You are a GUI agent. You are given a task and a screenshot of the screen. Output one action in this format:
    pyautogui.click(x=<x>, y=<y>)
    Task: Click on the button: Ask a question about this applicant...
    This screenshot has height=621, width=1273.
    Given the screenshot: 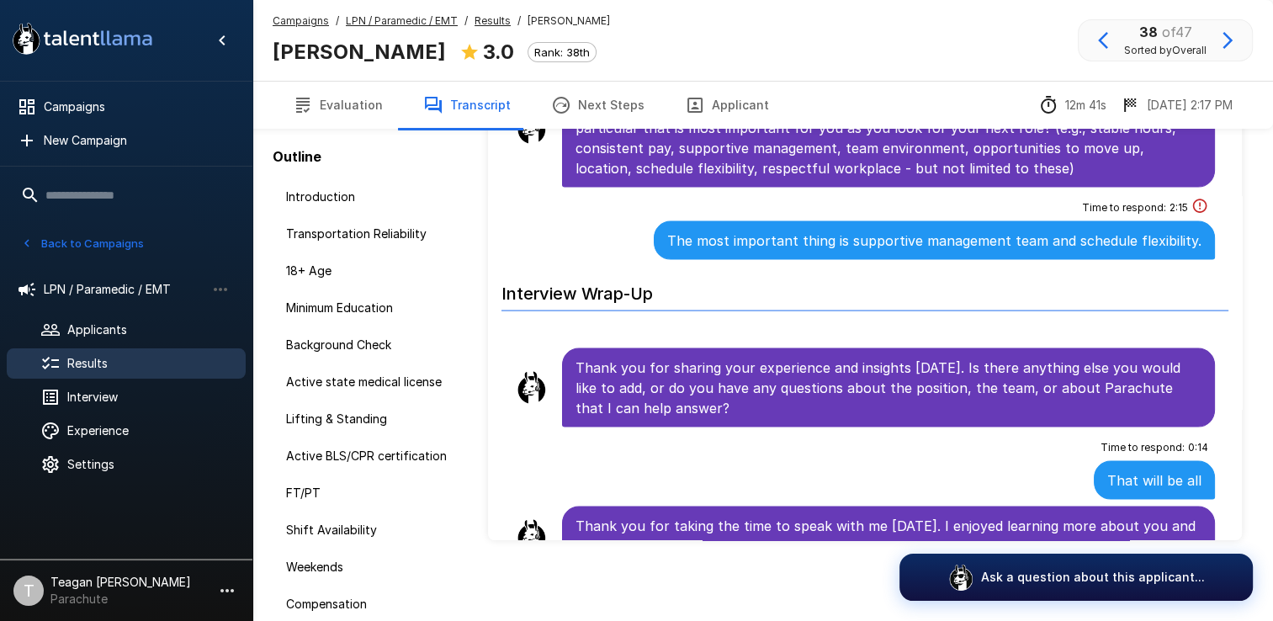 What is the action you would take?
    pyautogui.click(x=1076, y=577)
    